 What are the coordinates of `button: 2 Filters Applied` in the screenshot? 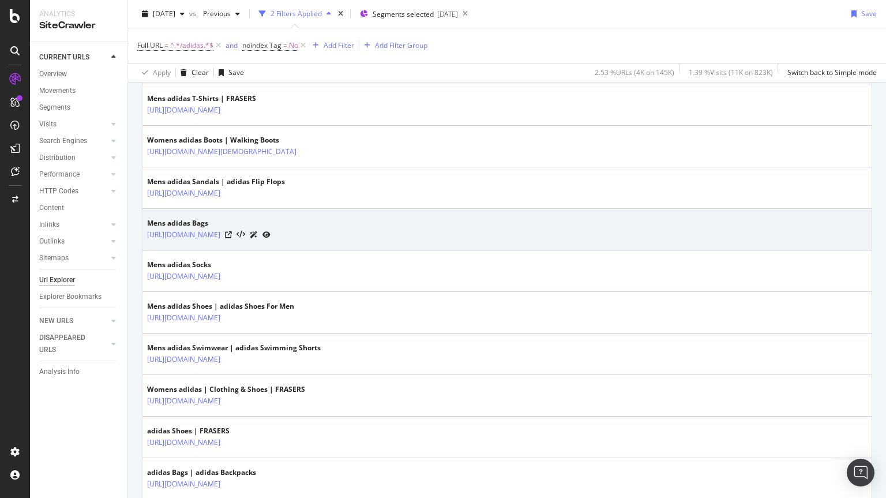 It's located at (295, 14).